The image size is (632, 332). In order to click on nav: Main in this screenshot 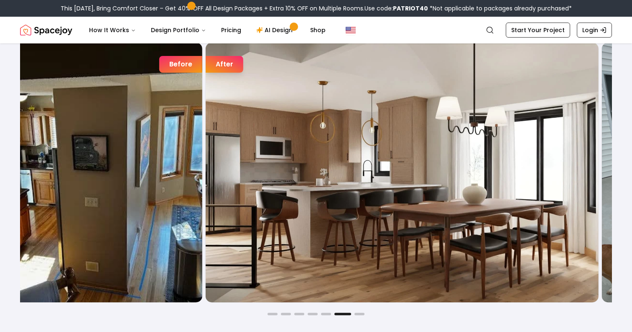, I will do `click(207, 30)`.